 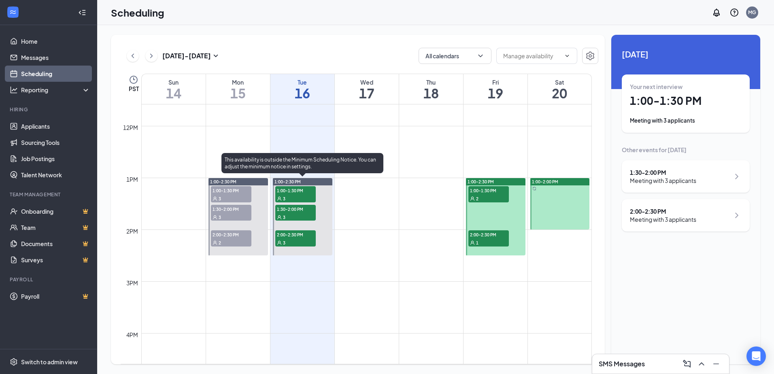 What do you see at coordinates (663, 211) in the screenshot?
I see `div: 2:00 - 2:30 PM` at bounding box center [663, 211].